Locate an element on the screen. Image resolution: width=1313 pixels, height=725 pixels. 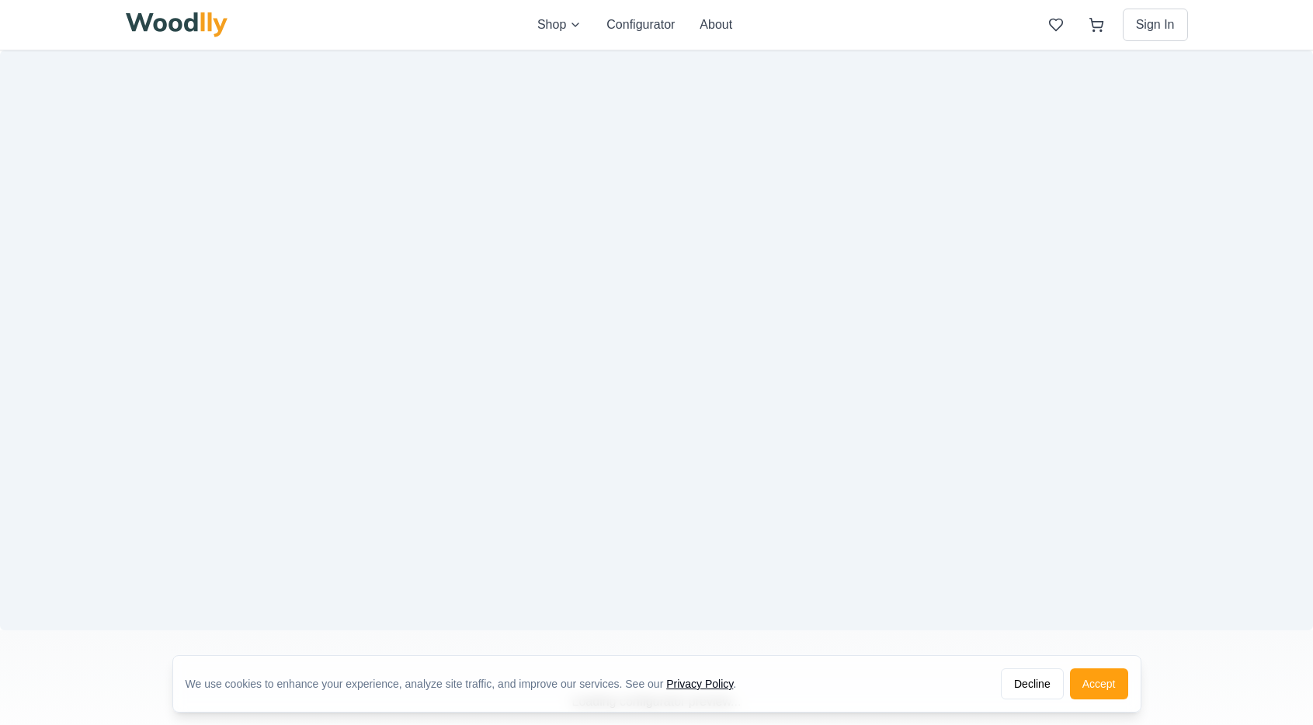
button: Accept is located at coordinates (1098, 684).